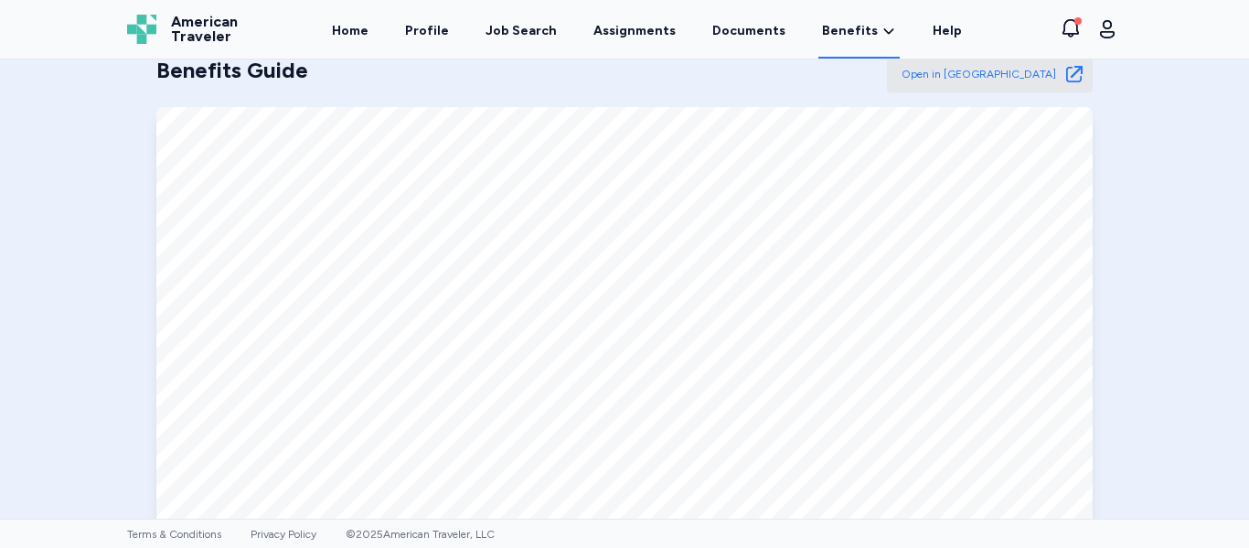 Image resolution: width=1249 pixels, height=548 pixels. What do you see at coordinates (420, 534) in the screenshot?
I see `span: © 2025 American Traveler, LLC` at bounding box center [420, 534].